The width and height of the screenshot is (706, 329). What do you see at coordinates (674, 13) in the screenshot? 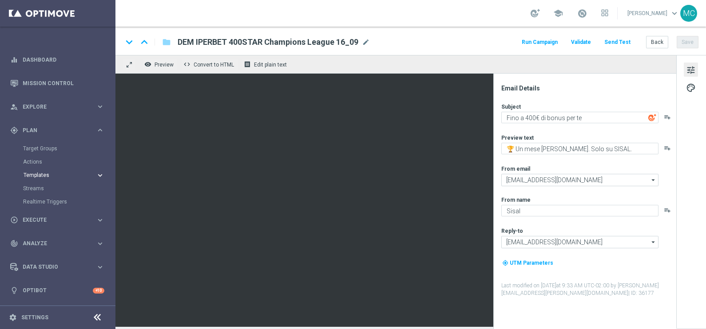
I see `span: keyboard_arrow_down` at bounding box center [674, 13].